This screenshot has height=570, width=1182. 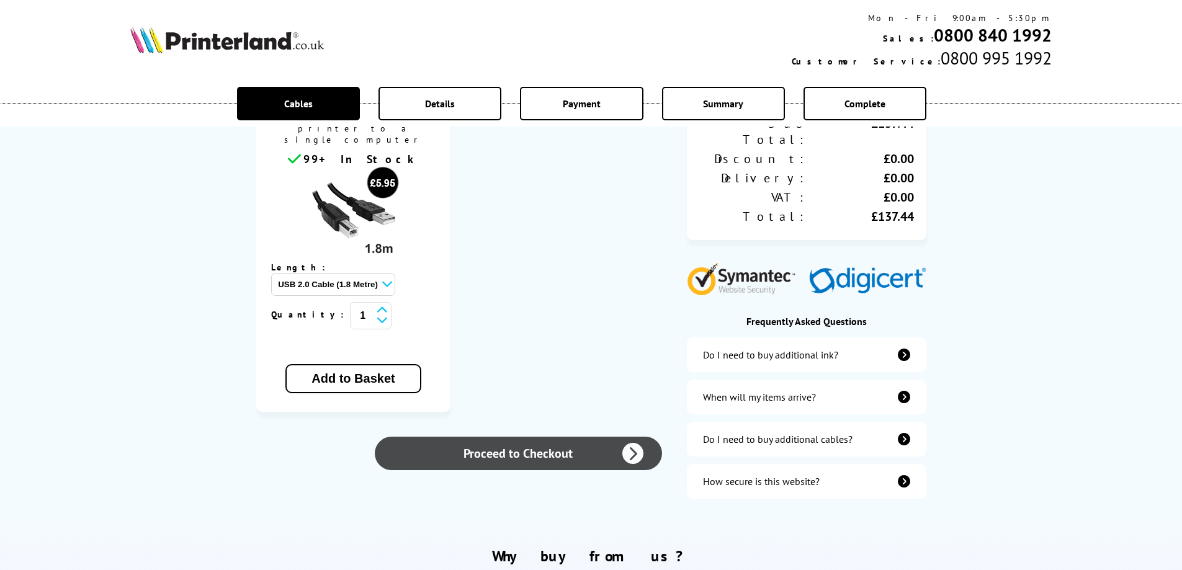 What do you see at coordinates (227, 40) in the screenshot?
I see `img: Printerland Logo` at bounding box center [227, 40].